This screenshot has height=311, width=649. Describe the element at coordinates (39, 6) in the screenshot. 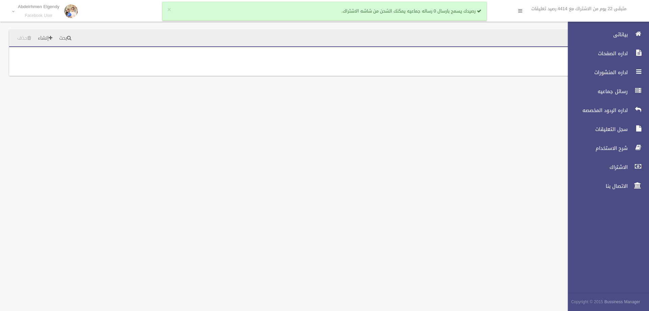

I see `p: Abdelrhmen Elgendy` at that location.